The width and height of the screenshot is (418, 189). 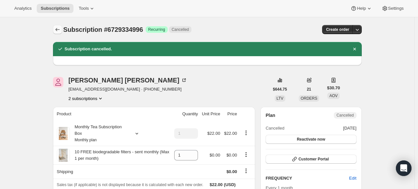 What do you see at coordinates (58, 82) in the screenshot?
I see `span: Tracy Hobson` at bounding box center [58, 82].